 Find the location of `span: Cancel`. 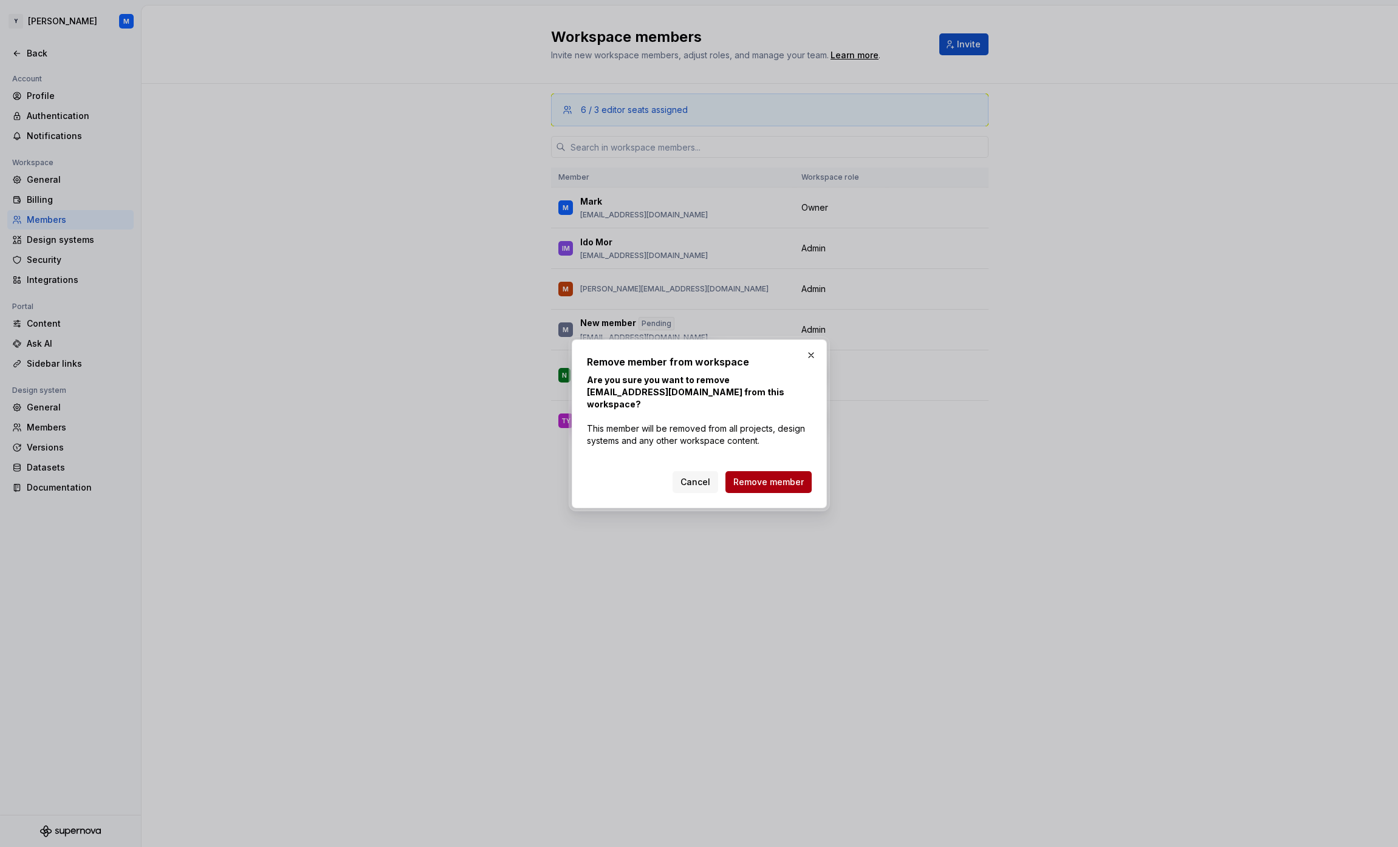

span: Cancel is located at coordinates (695, 482).